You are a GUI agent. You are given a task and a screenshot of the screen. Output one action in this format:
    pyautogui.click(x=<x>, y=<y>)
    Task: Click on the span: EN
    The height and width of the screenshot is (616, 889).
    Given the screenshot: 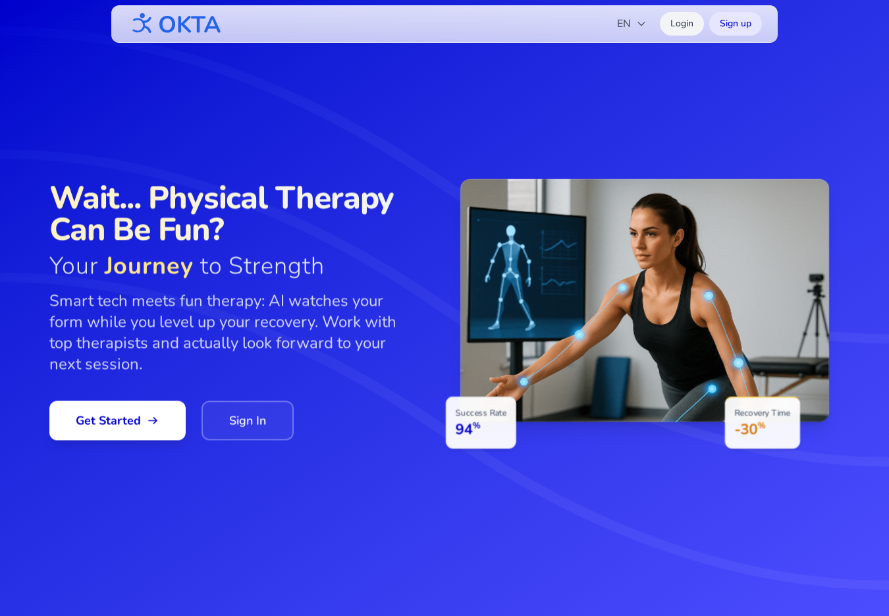 What is the action you would take?
    pyautogui.click(x=632, y=24)
    